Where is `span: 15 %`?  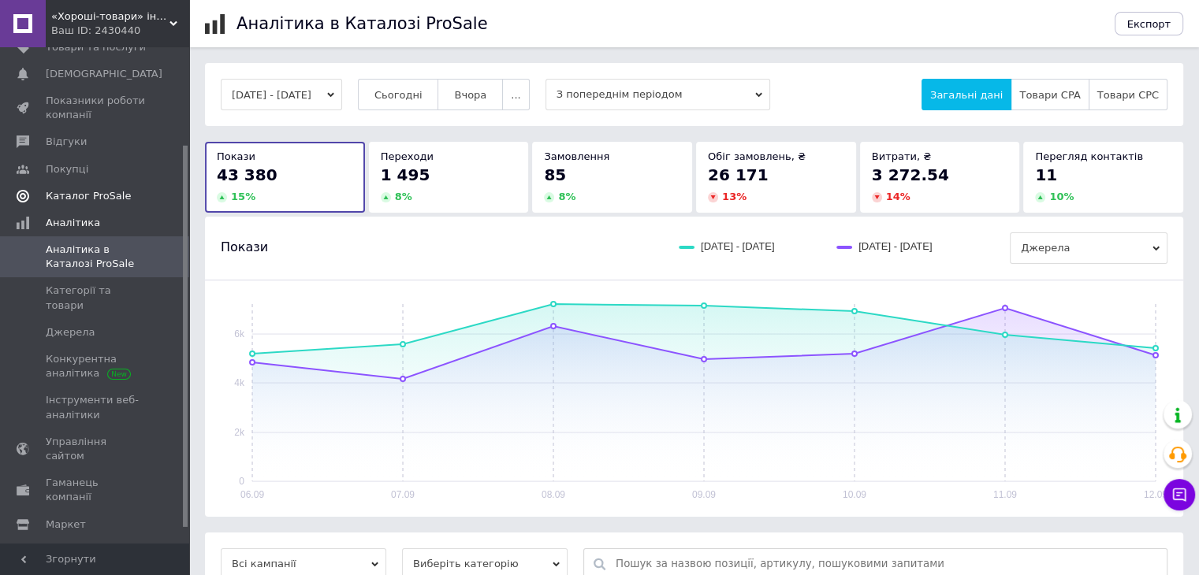
span: 15 % is located at coordinates (243, 196).